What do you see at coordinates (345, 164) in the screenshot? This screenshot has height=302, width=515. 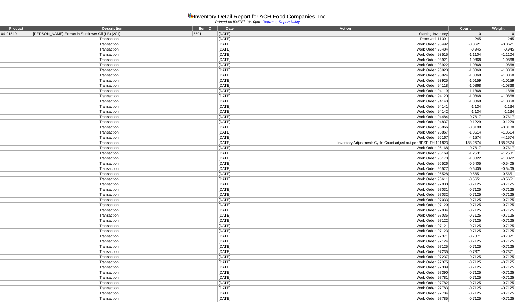 I see `td: Work Order: 96526` at bounding box center [345, 164].